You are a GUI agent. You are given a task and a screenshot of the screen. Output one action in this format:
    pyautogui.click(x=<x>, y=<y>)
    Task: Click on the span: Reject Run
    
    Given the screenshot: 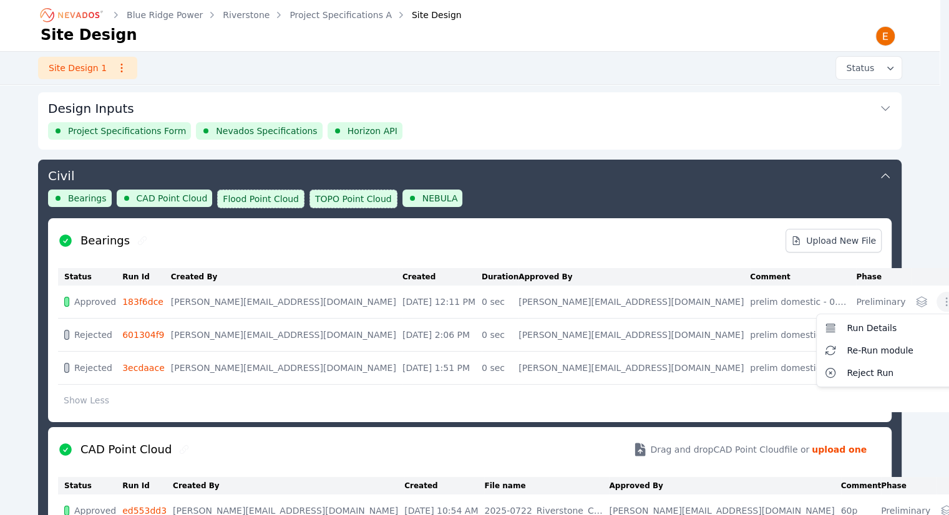 What is the action you would take?
    pyautogui.click(x=870, y=373)
    